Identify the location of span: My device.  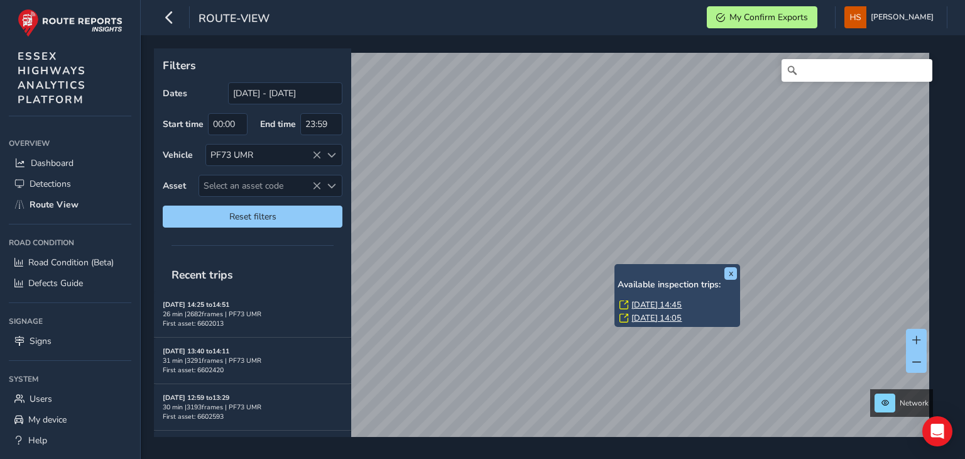
(47, 419).